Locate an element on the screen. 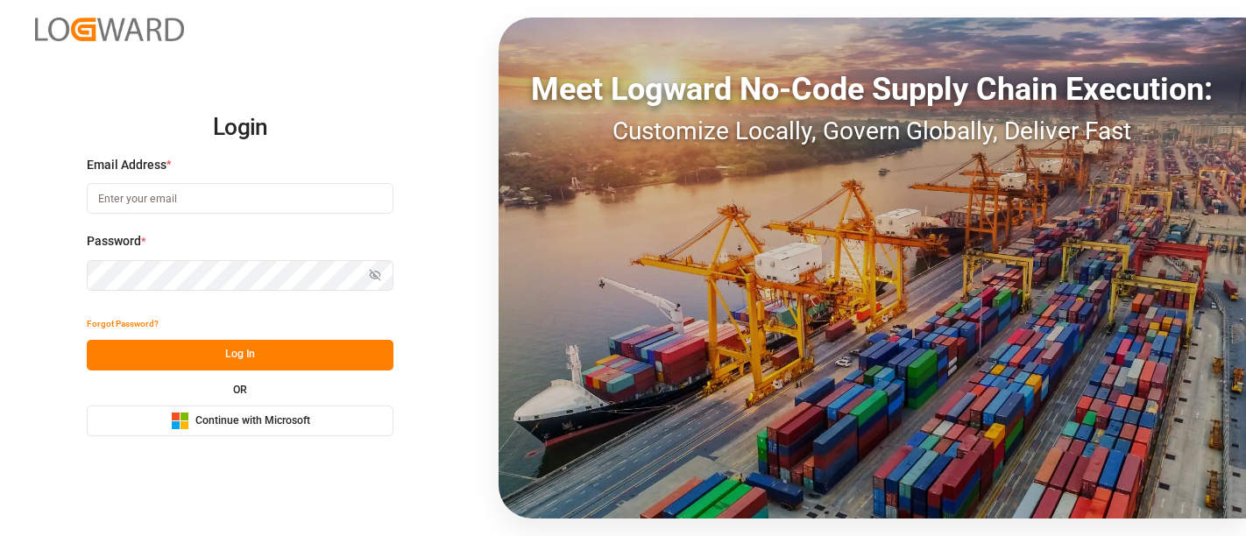 The width and height of the screenshot is (1246, 536). span: Password is located at coordinates (114, 241).